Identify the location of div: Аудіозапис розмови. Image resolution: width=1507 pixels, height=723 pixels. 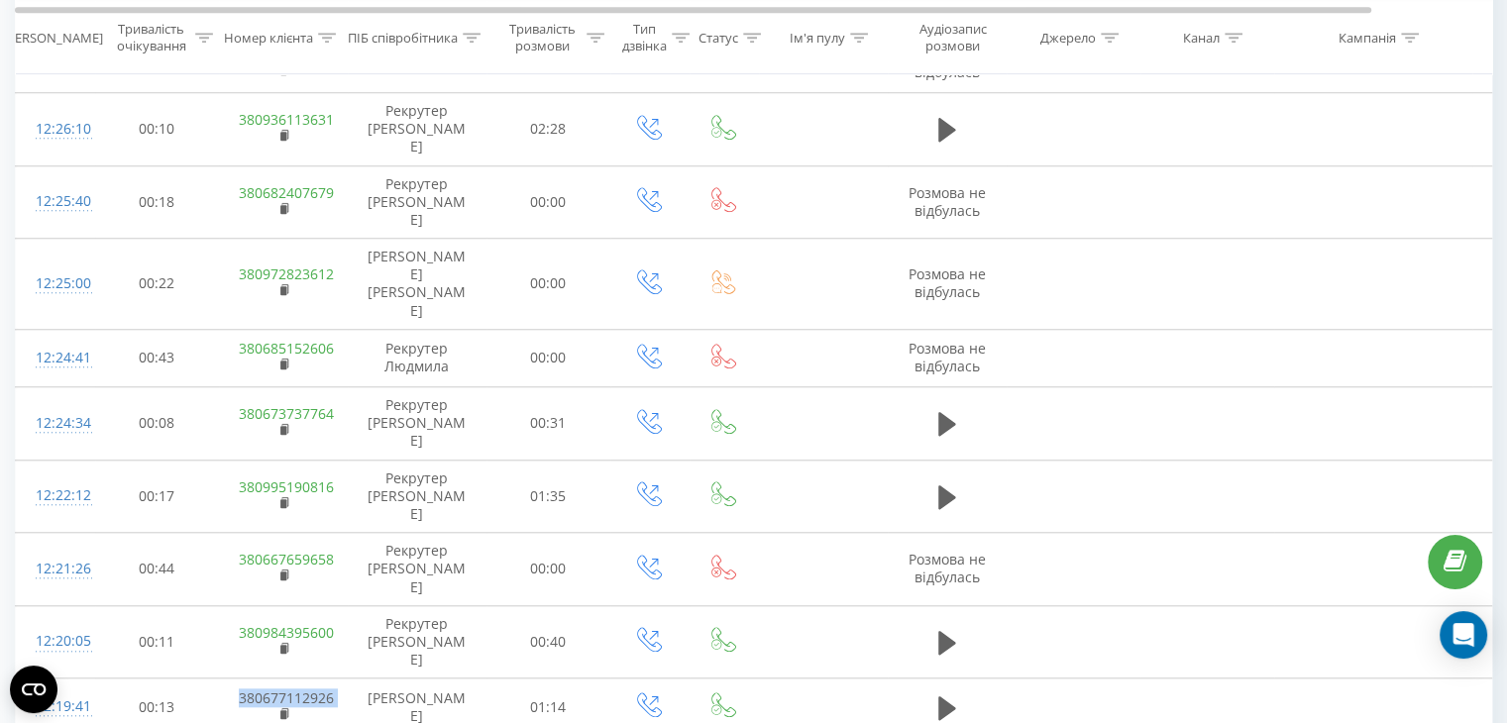
(952, 38).